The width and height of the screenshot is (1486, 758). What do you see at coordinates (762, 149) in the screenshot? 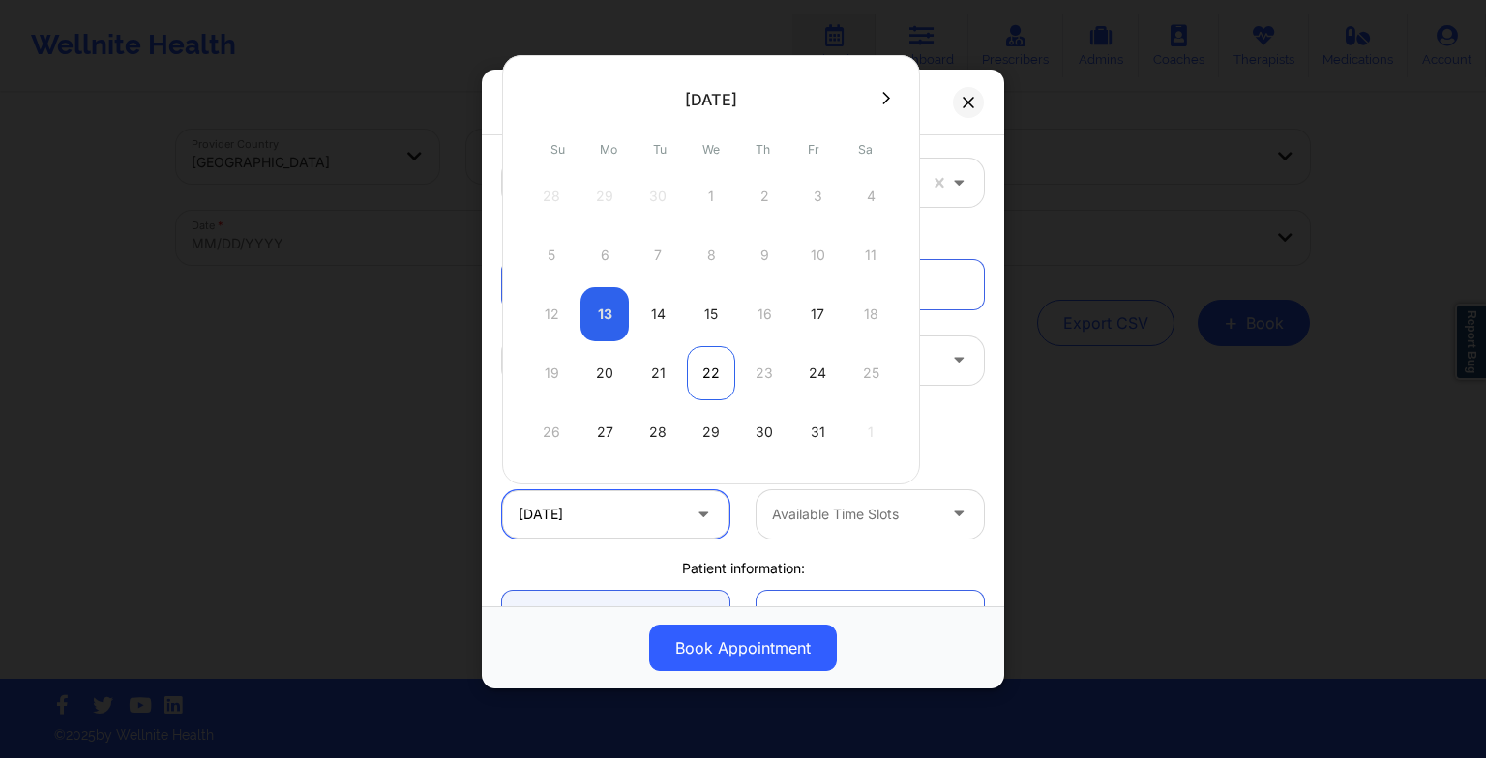
I see `abbr: Thursday` at bounding box center [762, 149].